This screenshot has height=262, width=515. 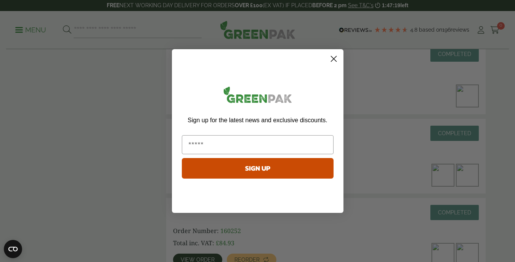 I want to click on img: greenpak_logo, so click(x=258, y=96).